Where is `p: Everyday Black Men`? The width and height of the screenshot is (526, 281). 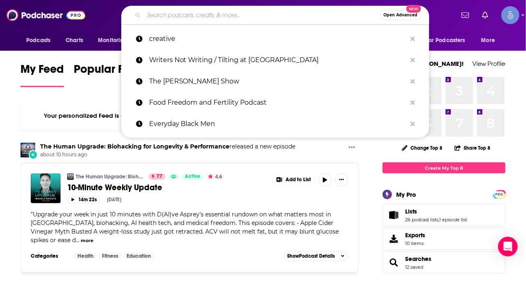
p: Everyday Black Men is located at coordinates (277, 124).